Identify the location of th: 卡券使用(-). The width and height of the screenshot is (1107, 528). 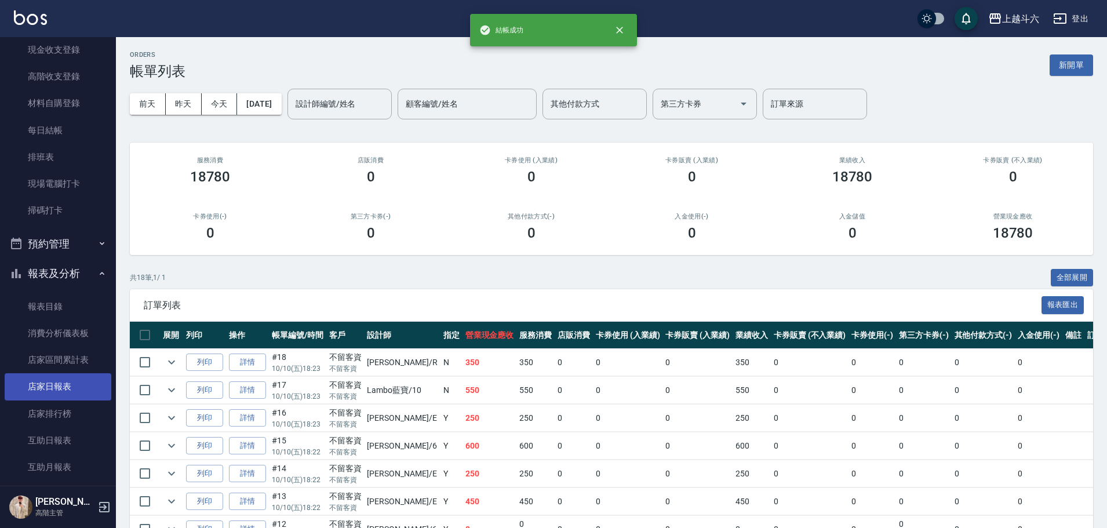
(873, 335).